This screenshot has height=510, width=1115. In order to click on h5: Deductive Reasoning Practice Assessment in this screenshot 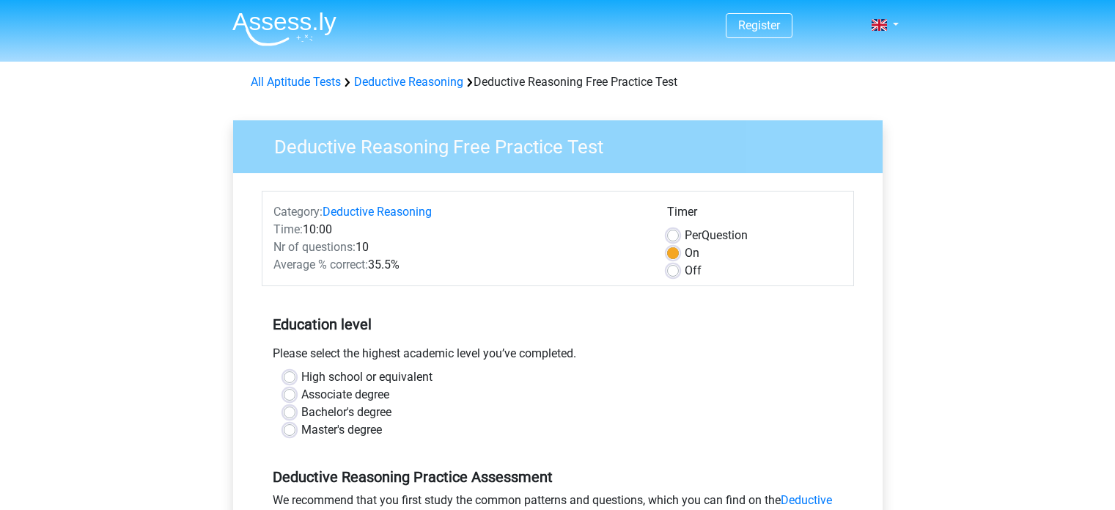, I will do `click(558, 477)`.